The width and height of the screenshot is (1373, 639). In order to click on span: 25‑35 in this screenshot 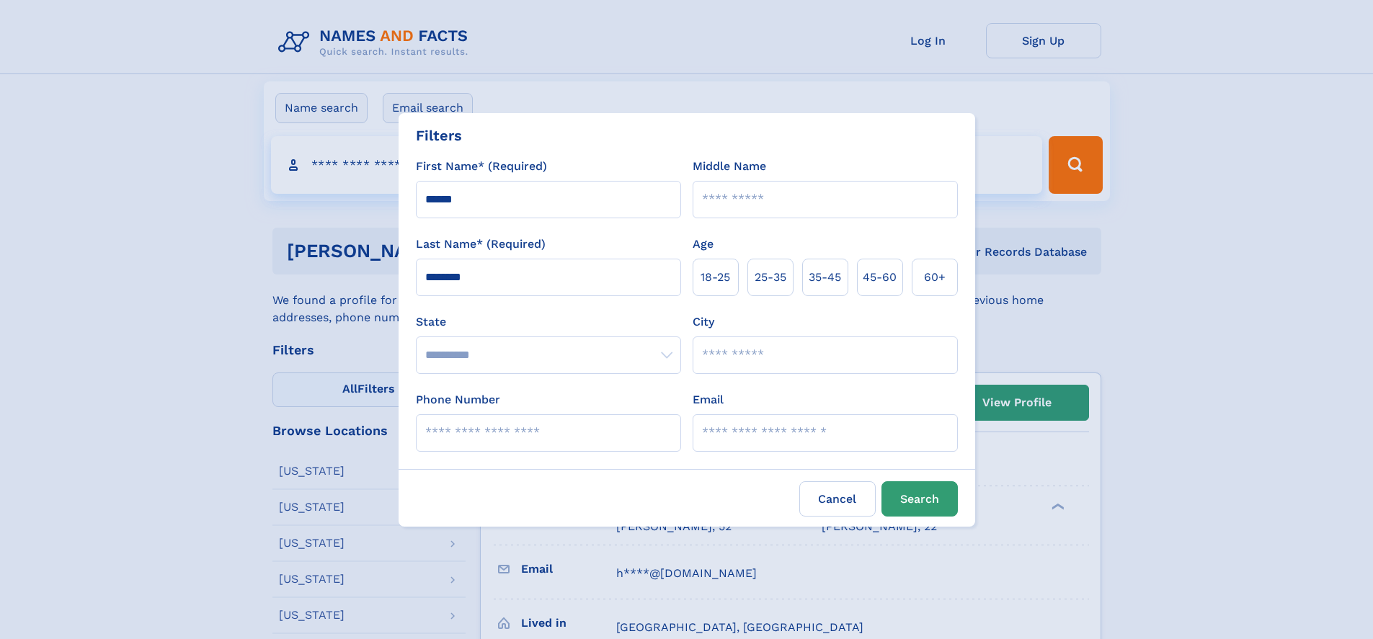, I will do `click(770, 277)`.